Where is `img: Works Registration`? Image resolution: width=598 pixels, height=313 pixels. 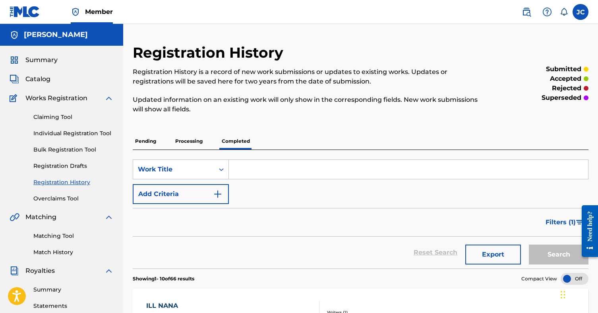 img: Works Registration is located at coordinates (15, 98).